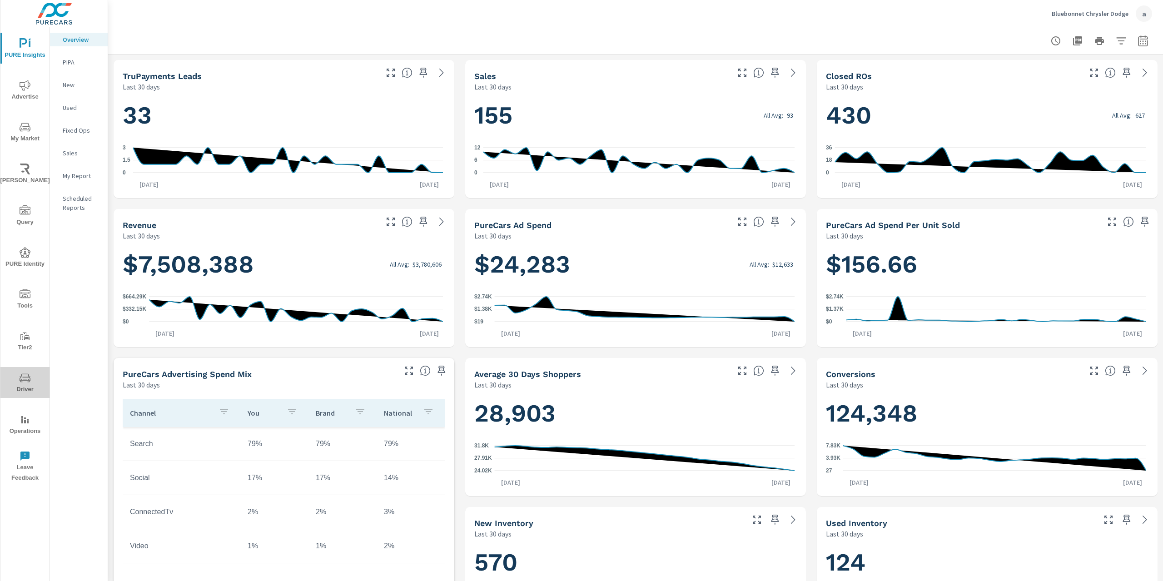 The image size is (1163, 581). I want to click on div: Fixed Ops, so click(79, 130).